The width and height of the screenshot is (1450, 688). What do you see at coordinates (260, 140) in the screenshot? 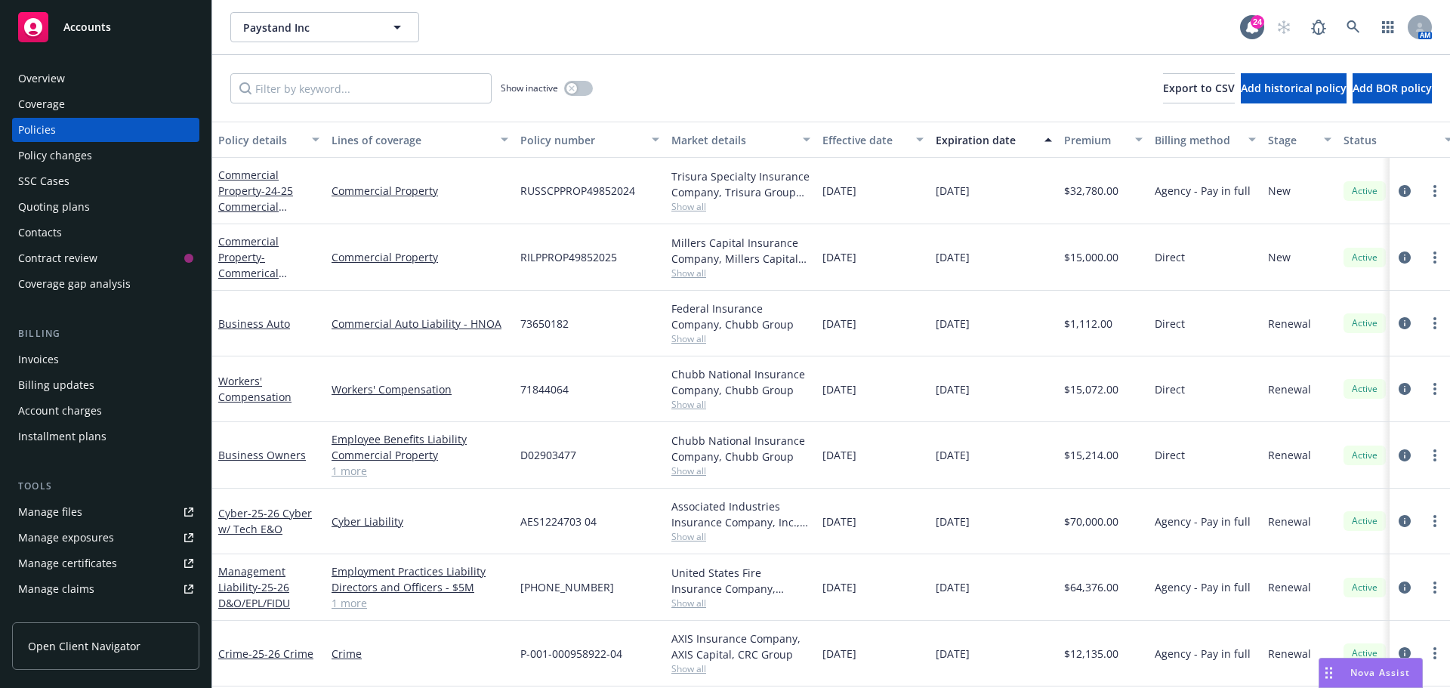
I see `div: Policy details` at bounding box center [260, 140].